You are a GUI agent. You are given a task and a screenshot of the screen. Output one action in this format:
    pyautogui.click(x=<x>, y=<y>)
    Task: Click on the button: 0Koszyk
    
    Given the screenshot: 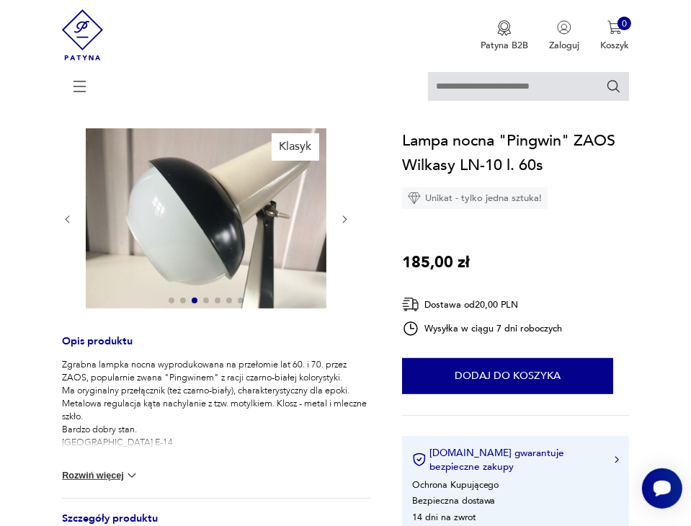 What is the action you would take?
    pyautogui.click(x=615, y=36)
    